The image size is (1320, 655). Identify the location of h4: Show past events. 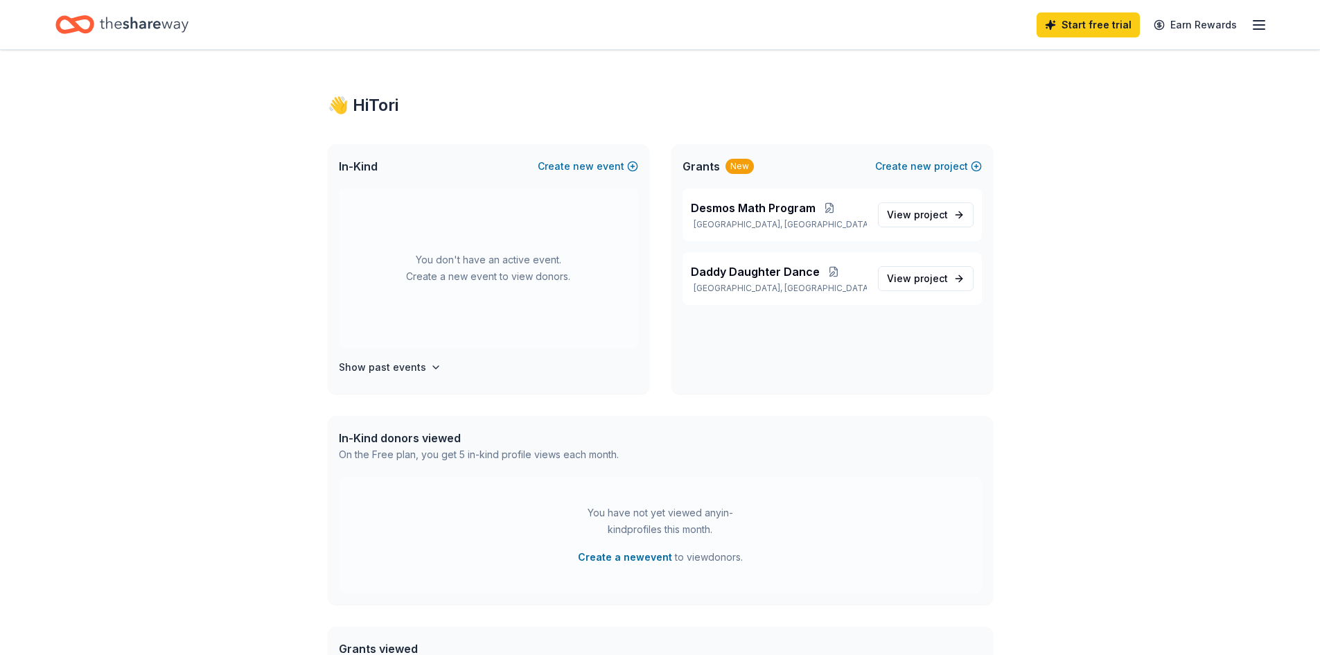
(382, 367).